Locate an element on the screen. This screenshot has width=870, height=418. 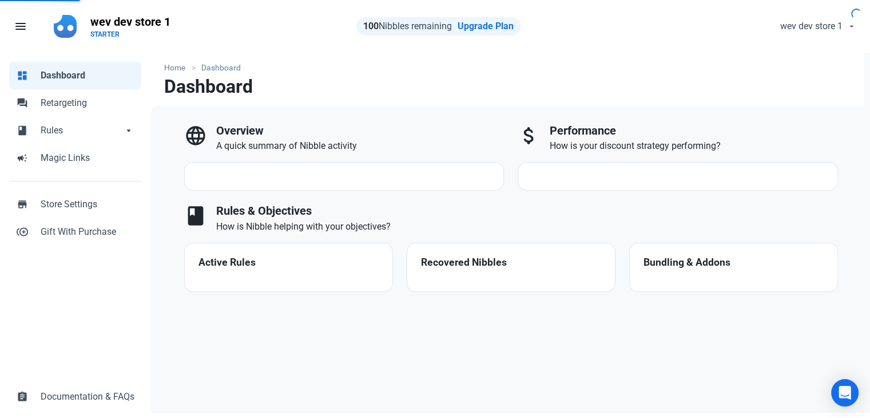
h4: Active Rules is located at coordinates (288, 263).